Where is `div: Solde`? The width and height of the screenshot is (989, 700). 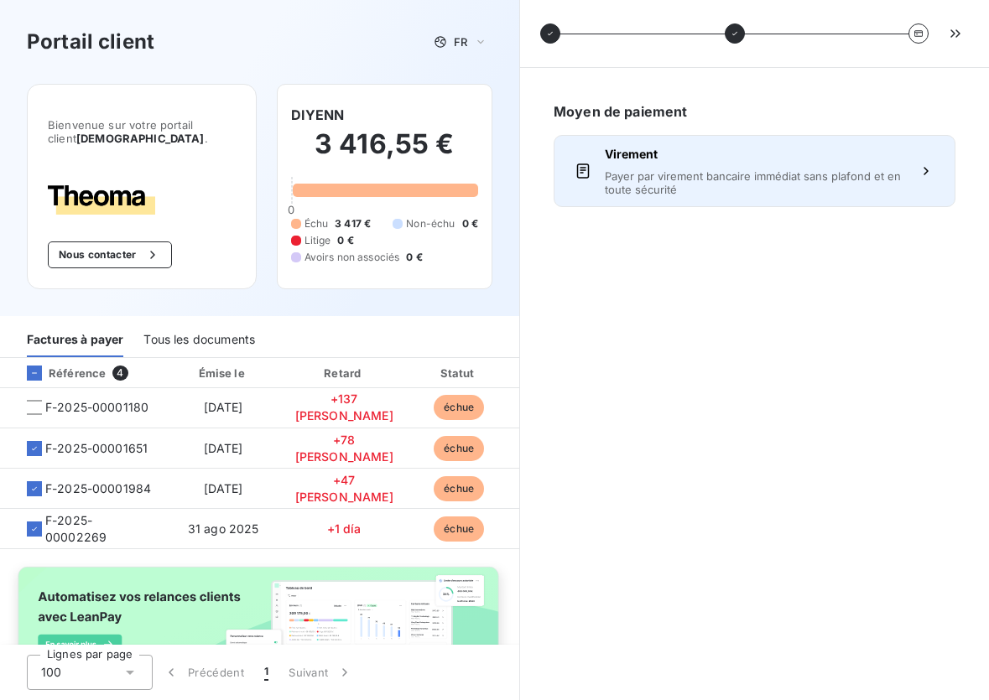 div: Solde is located at coordinates (563, 373).